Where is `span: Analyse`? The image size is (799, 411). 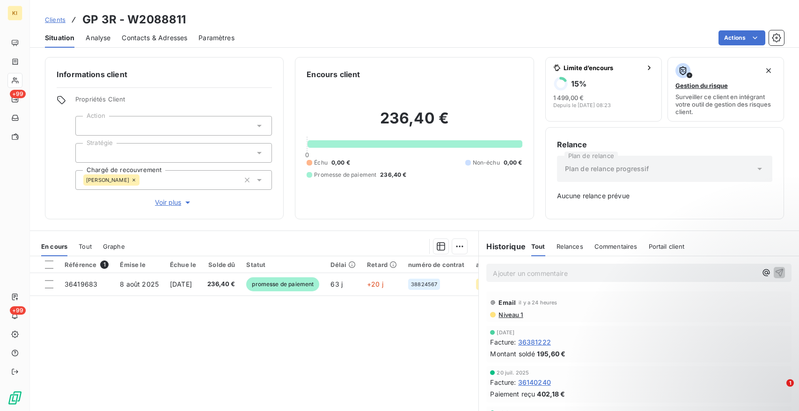
span: Analyse is located at coordinates (98, 38).